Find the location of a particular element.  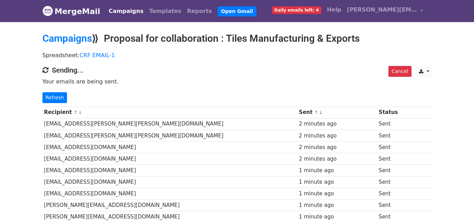

p: Your emails are being sent. is located at coordinates (237, 81).